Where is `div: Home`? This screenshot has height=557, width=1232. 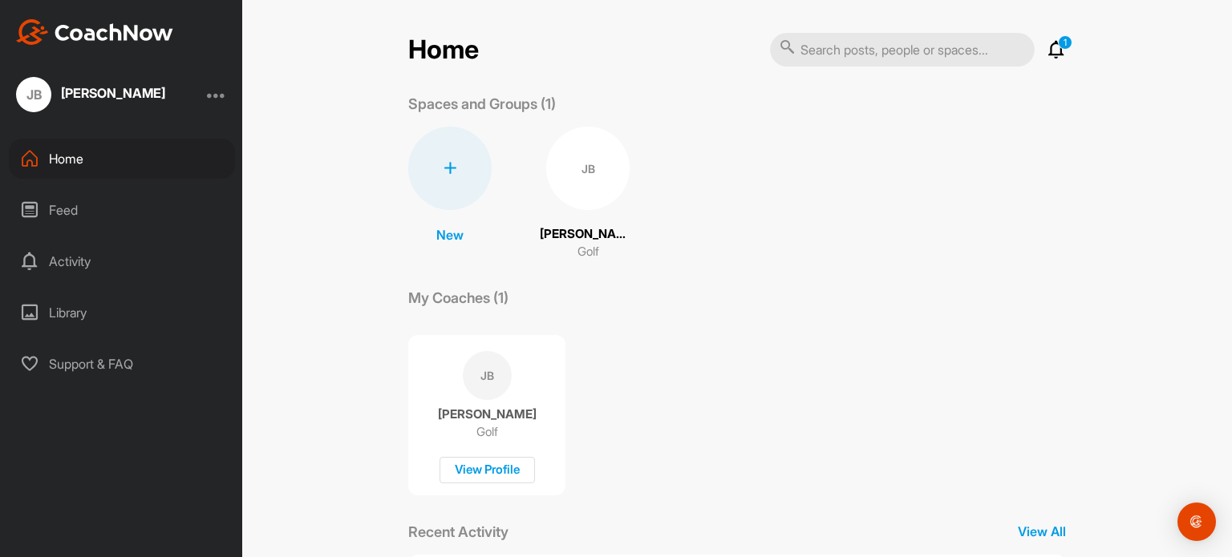
div: Home is located at coordinates (122, 159).